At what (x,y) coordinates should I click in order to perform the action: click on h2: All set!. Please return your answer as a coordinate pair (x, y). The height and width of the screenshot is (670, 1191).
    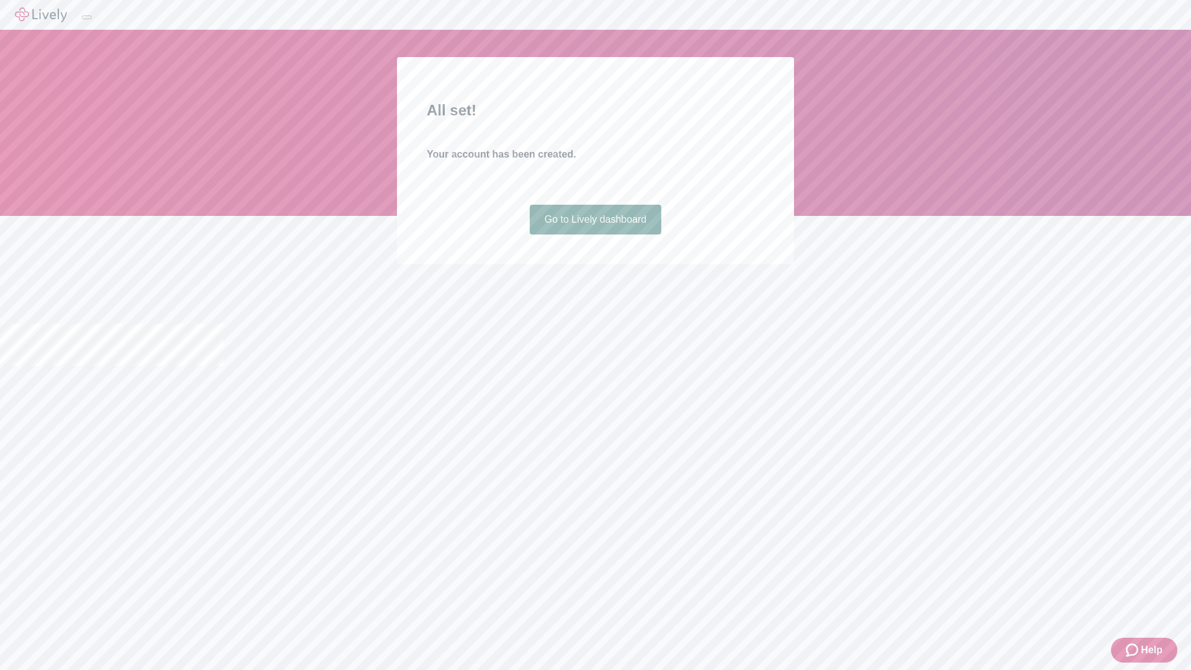
    Looking at the image, I should click on (595, 110).